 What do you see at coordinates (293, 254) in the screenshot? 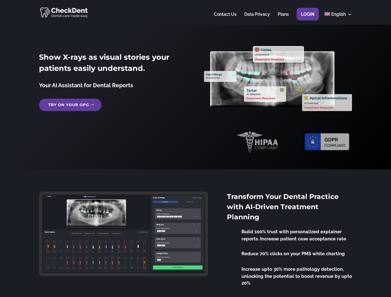
I see `span: Reduce 70% clicks on your PMS while charting` at bounding box center [293, 254].